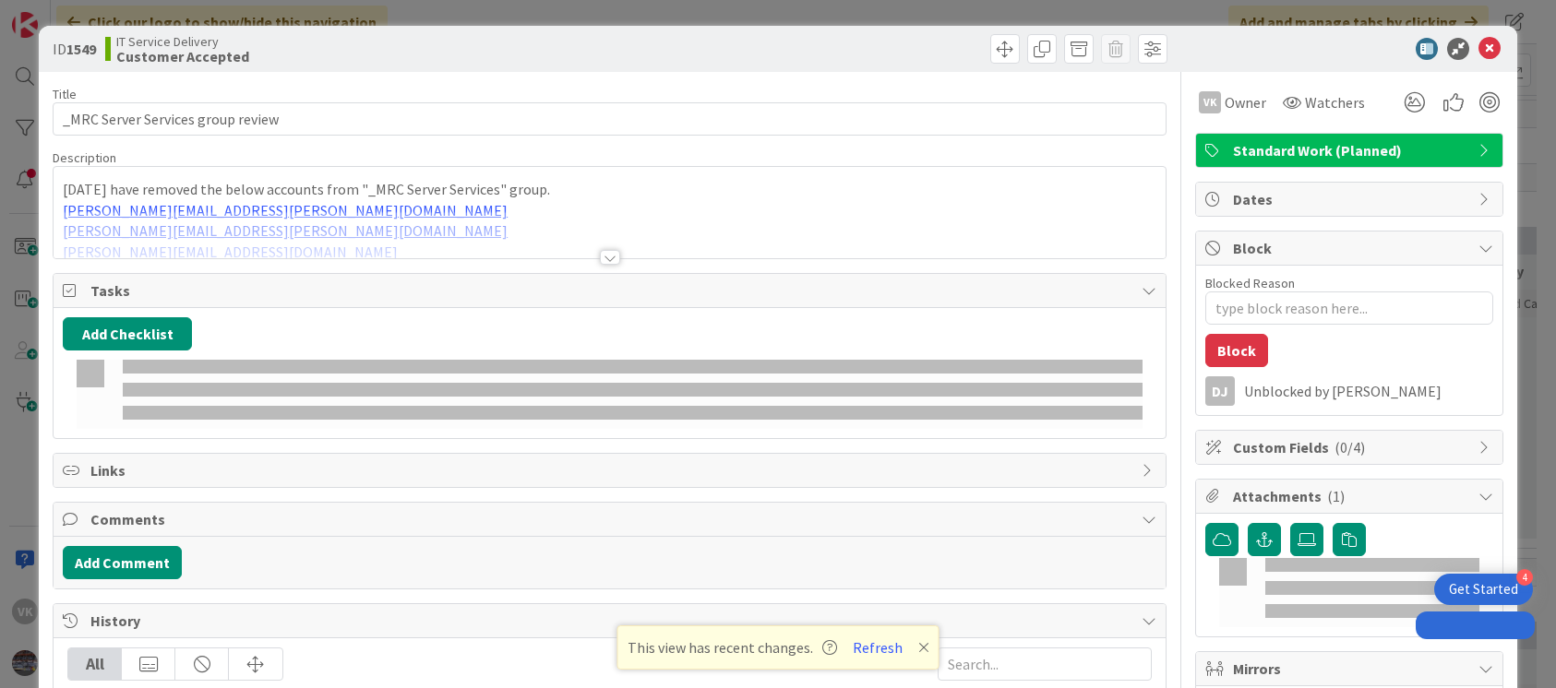  I want to click on span: Mirrors, so click(1351, 669).